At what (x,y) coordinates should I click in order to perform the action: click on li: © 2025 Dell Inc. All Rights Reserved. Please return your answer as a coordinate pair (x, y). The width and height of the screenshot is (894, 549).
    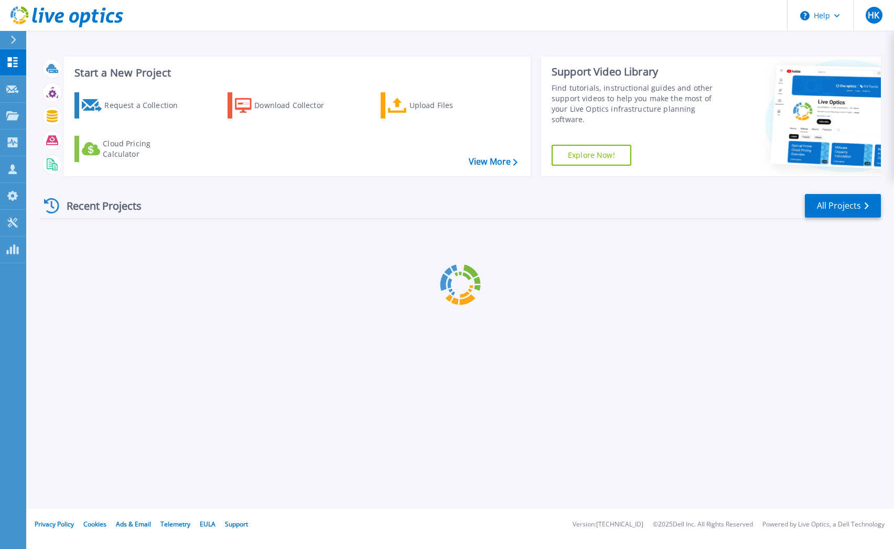
    Looking at the image, I should click on (702, 524).